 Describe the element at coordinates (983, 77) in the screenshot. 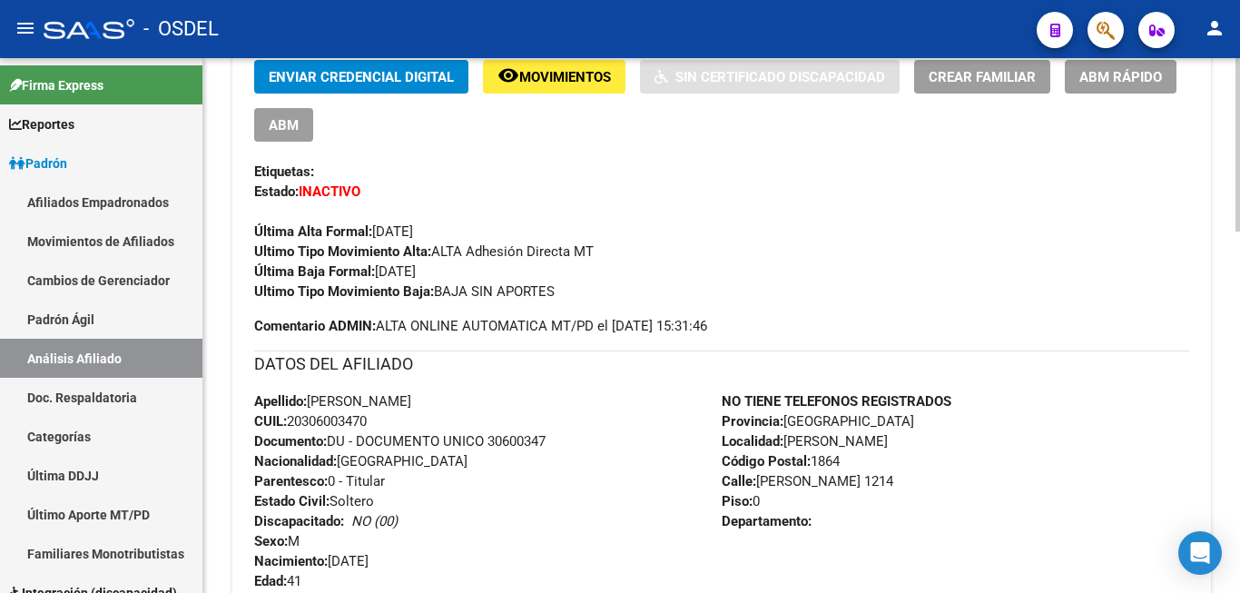

I see `span: Crear Familiar` at that location.